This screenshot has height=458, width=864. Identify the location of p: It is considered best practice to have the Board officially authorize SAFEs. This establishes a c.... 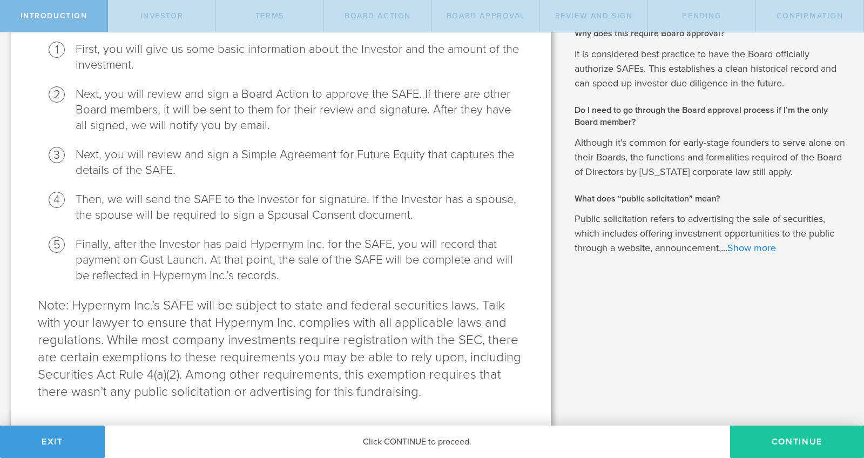
(712, 69).